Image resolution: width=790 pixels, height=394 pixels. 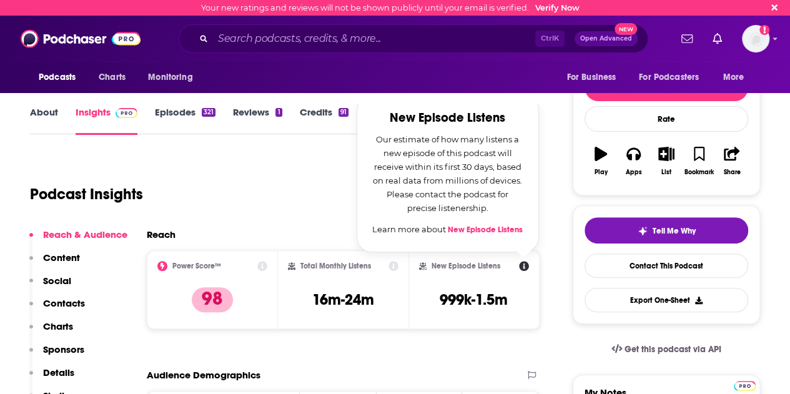 What do you see at coordinates (474, 300) in the screenshot?
I see `h3: 999k-1.5m` at bounding box center [474, 300].